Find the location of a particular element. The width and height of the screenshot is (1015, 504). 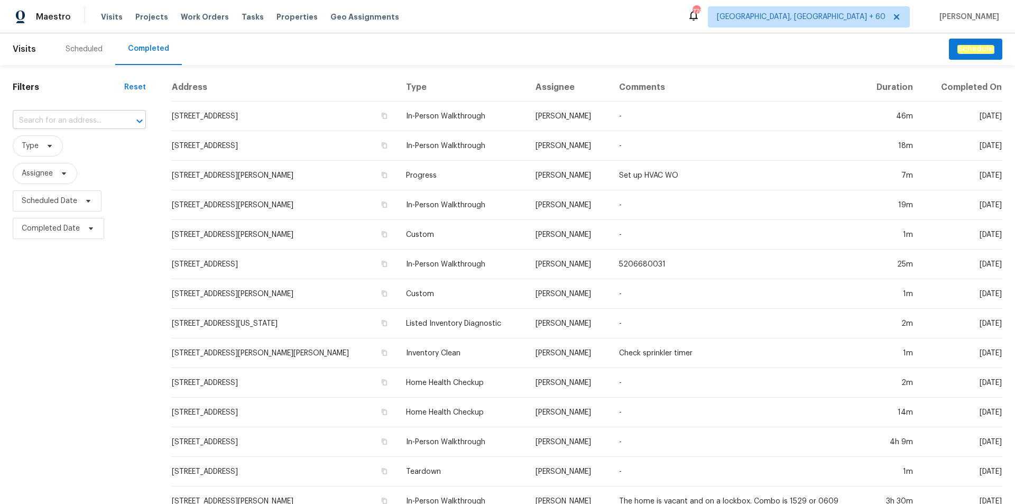

h1: Filters is located at coordinates (68, 87).